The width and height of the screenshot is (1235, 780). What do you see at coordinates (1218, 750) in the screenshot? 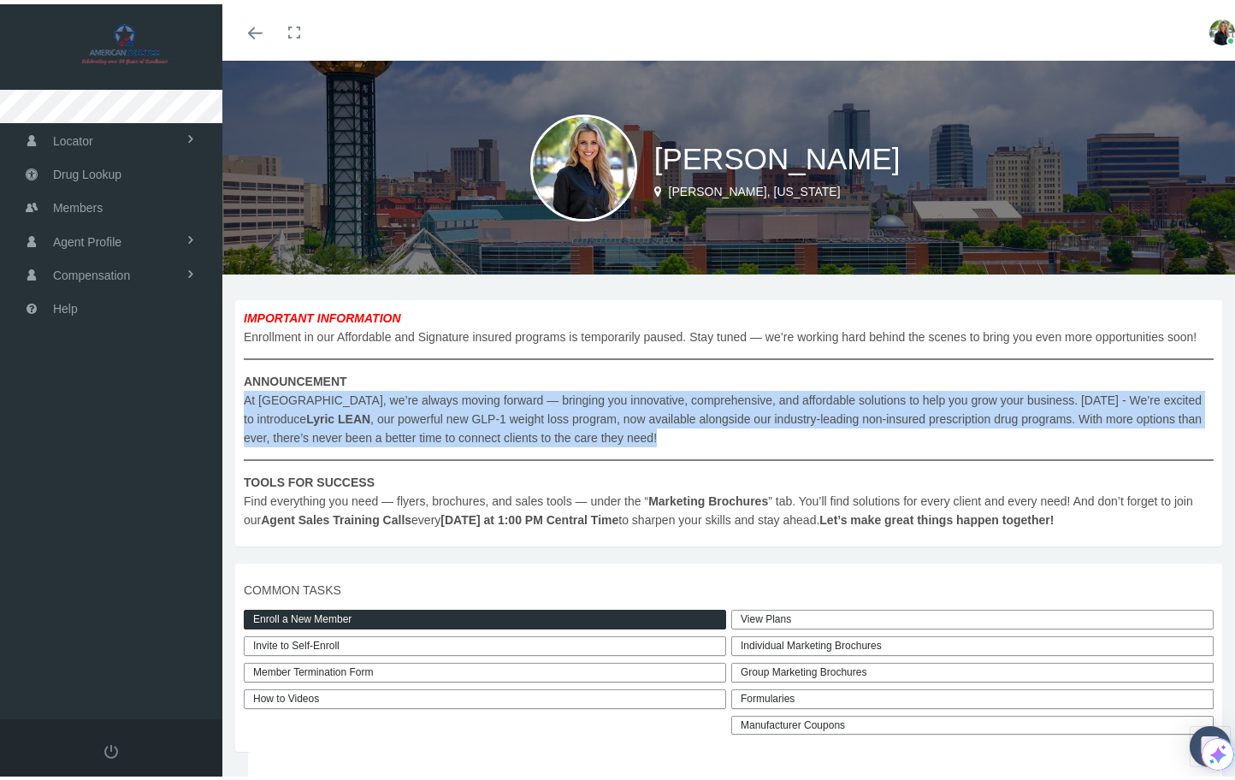
I see `img: Icon` at bounding box center [1218, 750].